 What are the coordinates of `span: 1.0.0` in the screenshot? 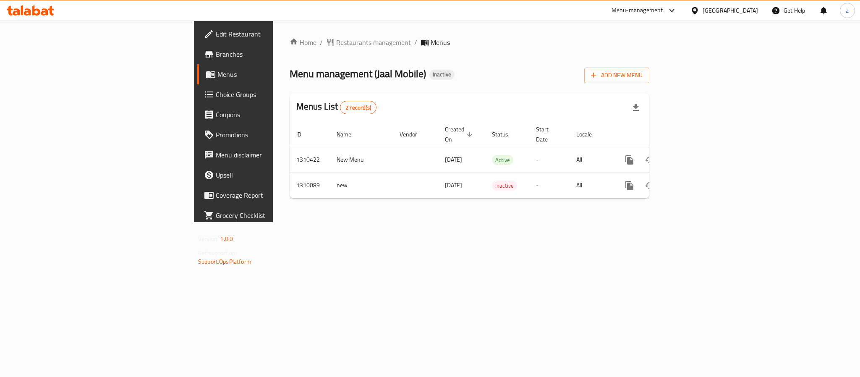 It's located at (226, 239).